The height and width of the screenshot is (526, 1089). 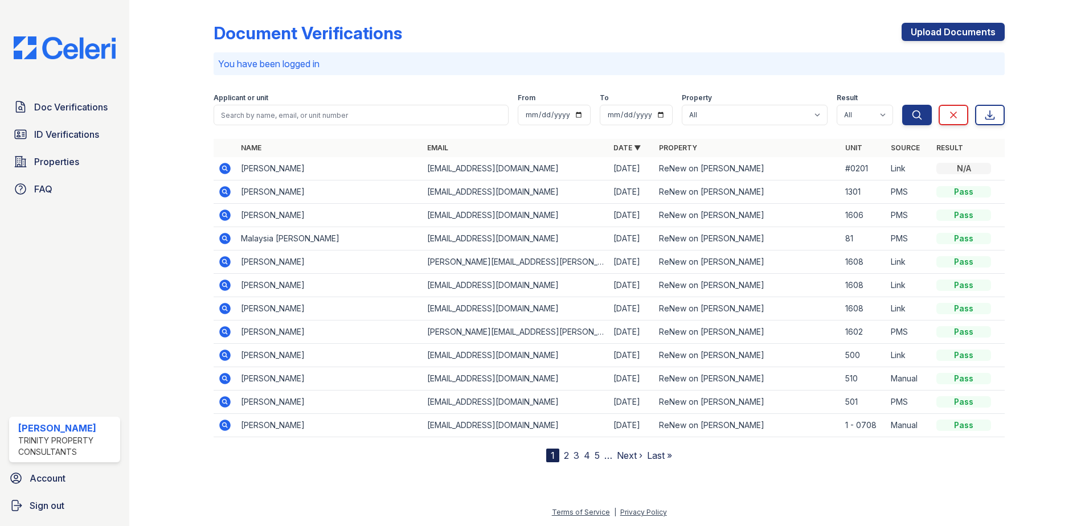 What do you see at coordinates (643, 512) in the screenshot?
I see `a: Privacy Policy` at bounding box center [643, 512].